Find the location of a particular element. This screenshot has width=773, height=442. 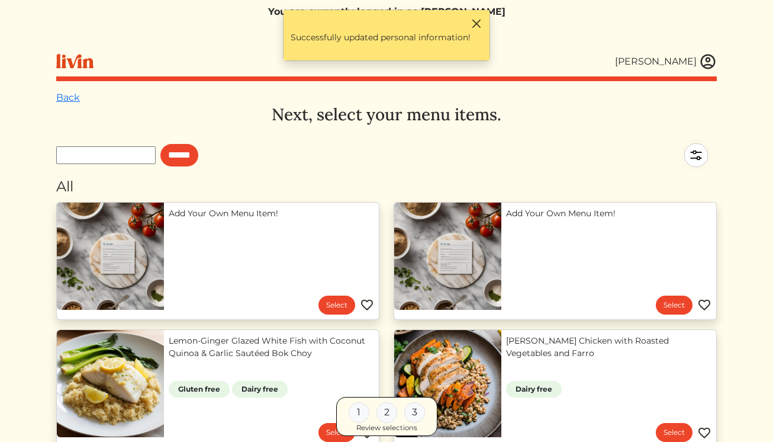

div: All is located at coordinates (387, 187).